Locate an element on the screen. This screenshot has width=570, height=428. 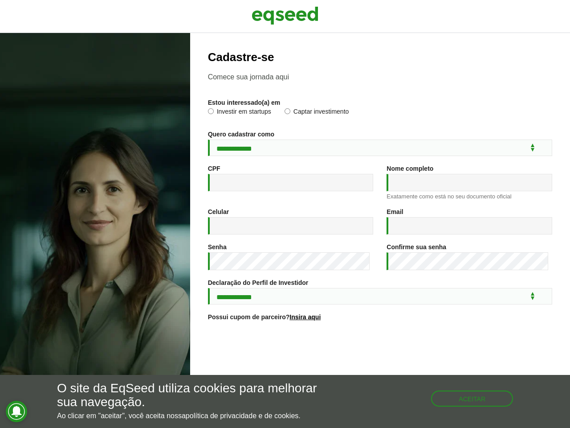
h5: O site da EqSeed utiliza cookies para melhorar sua navegação. is located at coordinates (194, 395).